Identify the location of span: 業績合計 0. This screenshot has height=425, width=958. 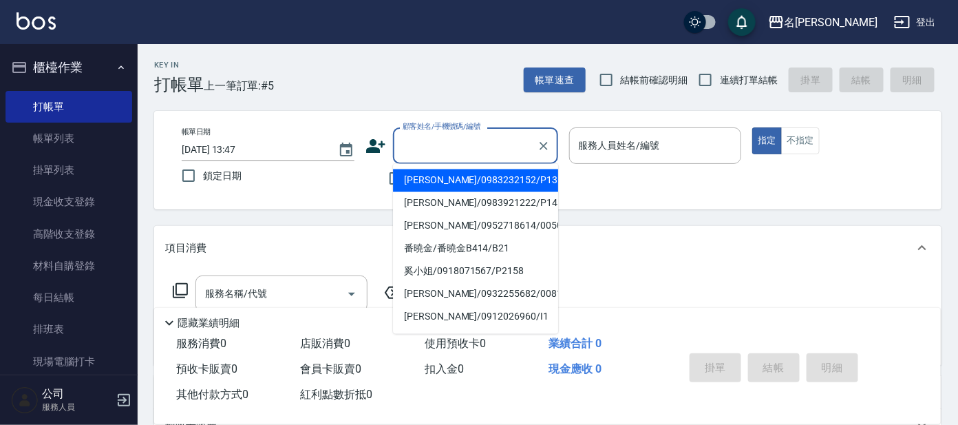
(576, 343).